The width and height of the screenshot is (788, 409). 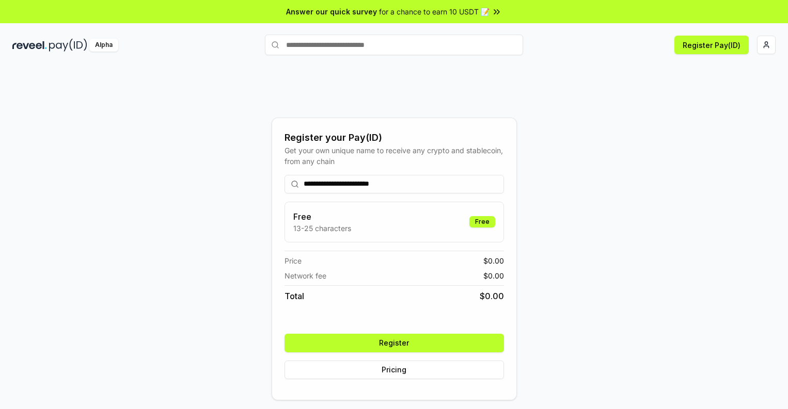 I want to click on span: Price, so click(x=293, y=261).